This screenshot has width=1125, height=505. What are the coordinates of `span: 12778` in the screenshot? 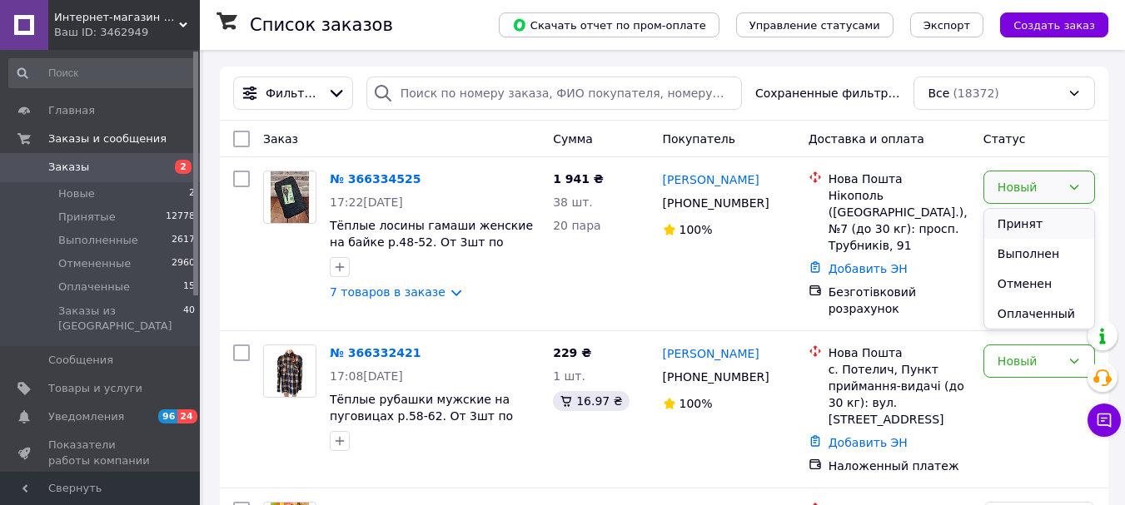 It's located at (180, 217).